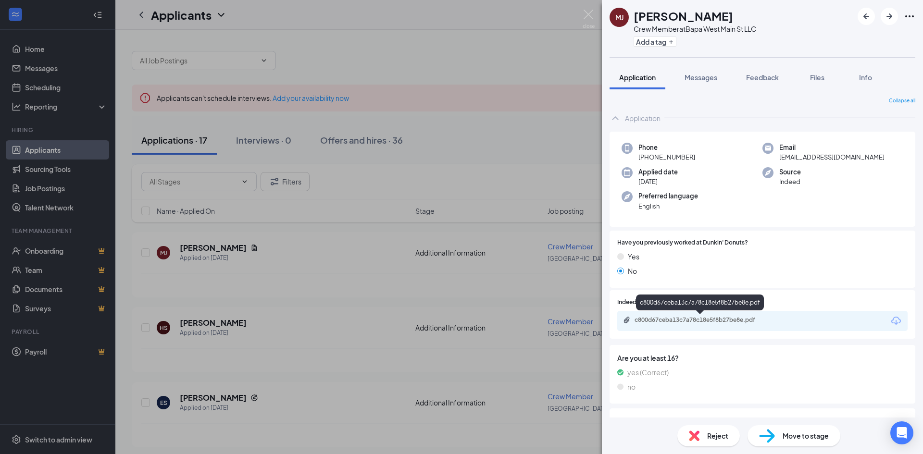 This screenshot has width=923, height=454. What do you see at coordinates (627, 320) in the screenshot?
I see `svg: Paperclip` at bounding box center [627, 320].